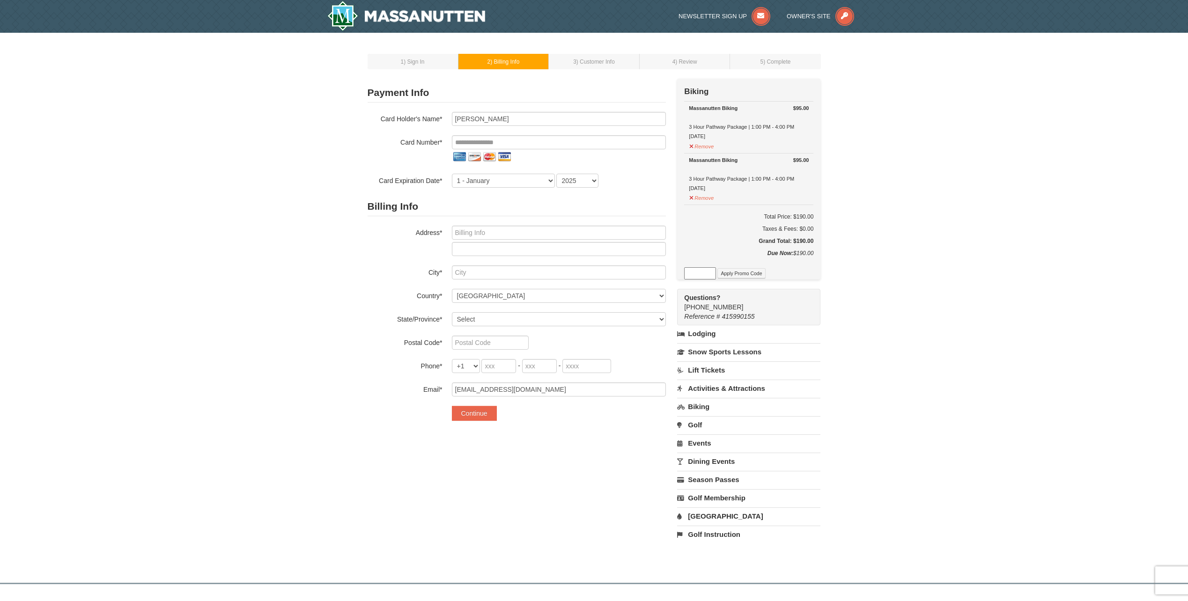 Image resolution: width=1188 pixels, height=601 pixels. I want to click on span: ) Customer Info, so click(595, 62).